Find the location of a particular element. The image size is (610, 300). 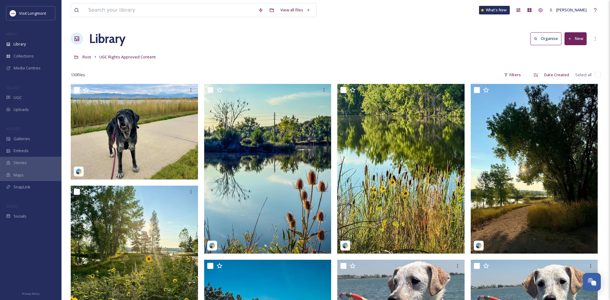

span: UGC is located at coordinates (18, 97).